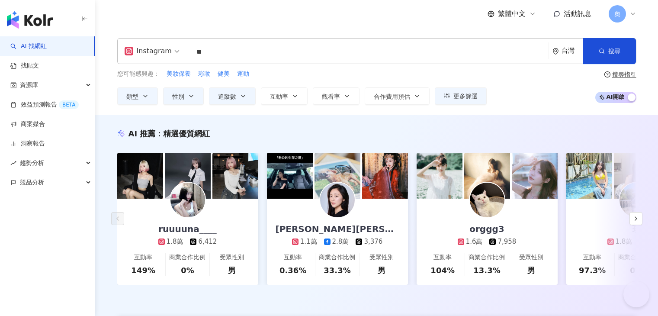 This screenshot has width=658, height=316. What do you see at coordinates (373, 241) in the screenshot?
I see `div: 3,376` at bounding box center [373, 241].